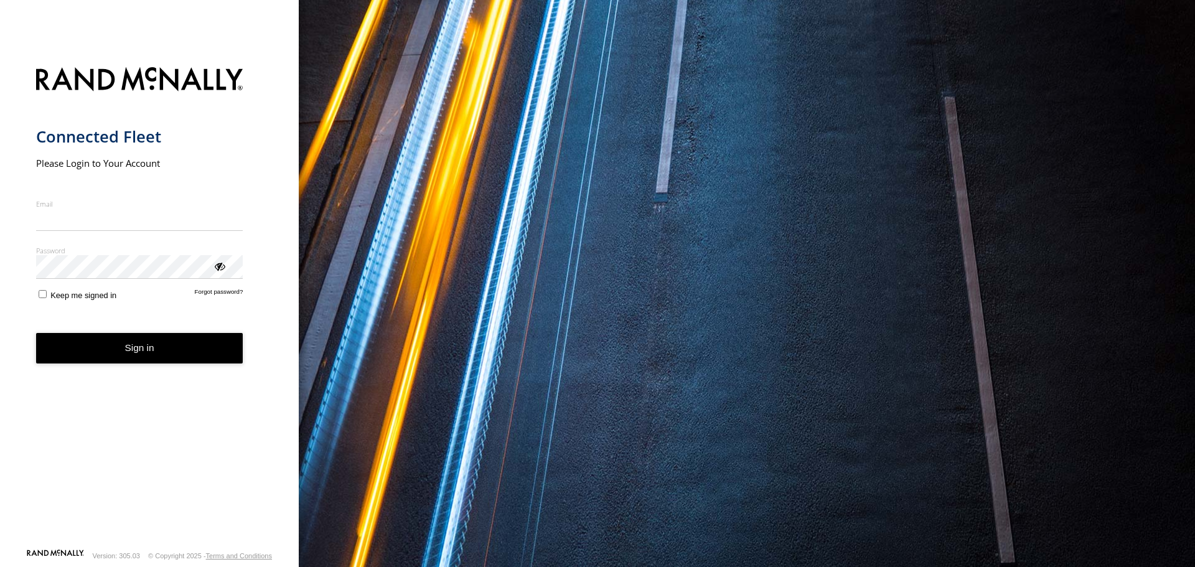 The width and height of the screenshot is (1195, 567). I want to click on h1: Connected Fleet, so click(139, 136).